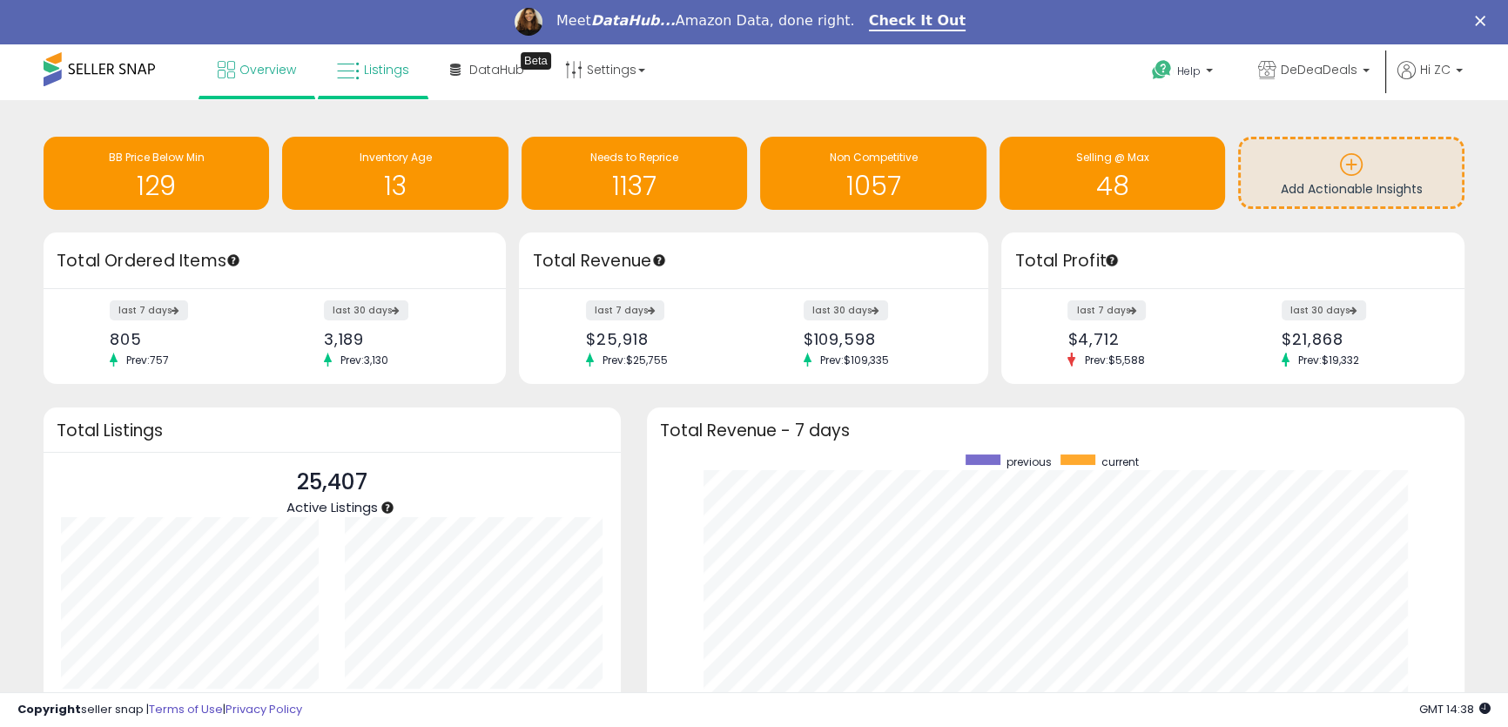 Image resolution: width=1508 pixels, height=727 pixels. Describe the element at coordinates (529, 22) in the screenshot. I see `img: Profile image for Georgie` at that location.